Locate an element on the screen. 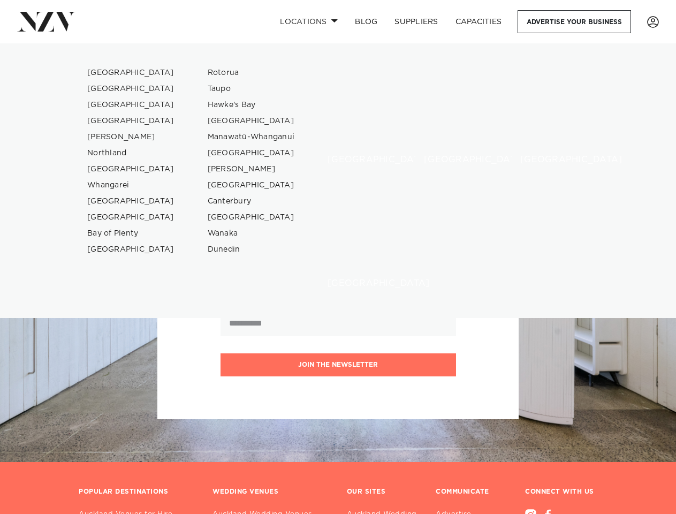 The height and width of the screenshot is (514, 676). h3: WEDDING VENUES is located at coordinates (245, 492).